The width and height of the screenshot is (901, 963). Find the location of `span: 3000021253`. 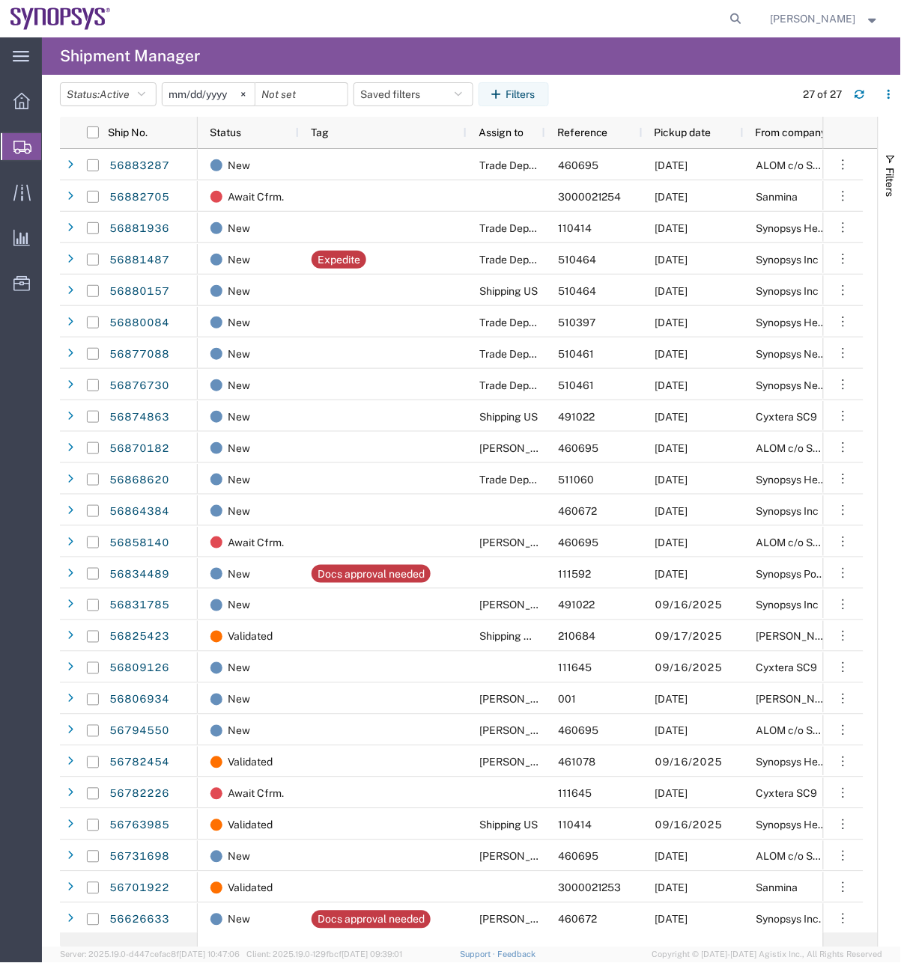

span: 3000021253 is located at coordinates (589, 889).